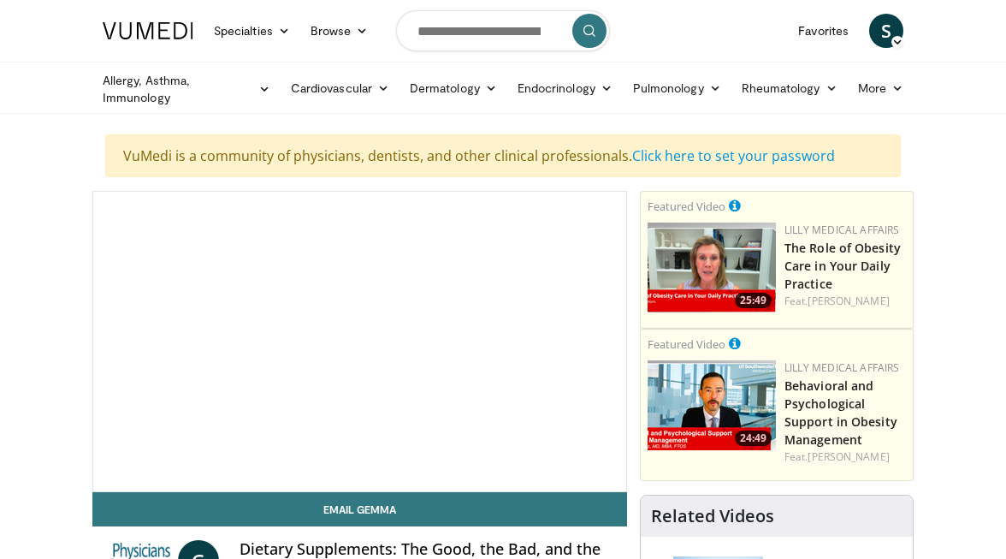 The height and width of the screenshot is (559, 1006). I want to click on a: Endocrinology, so click(565, 88).